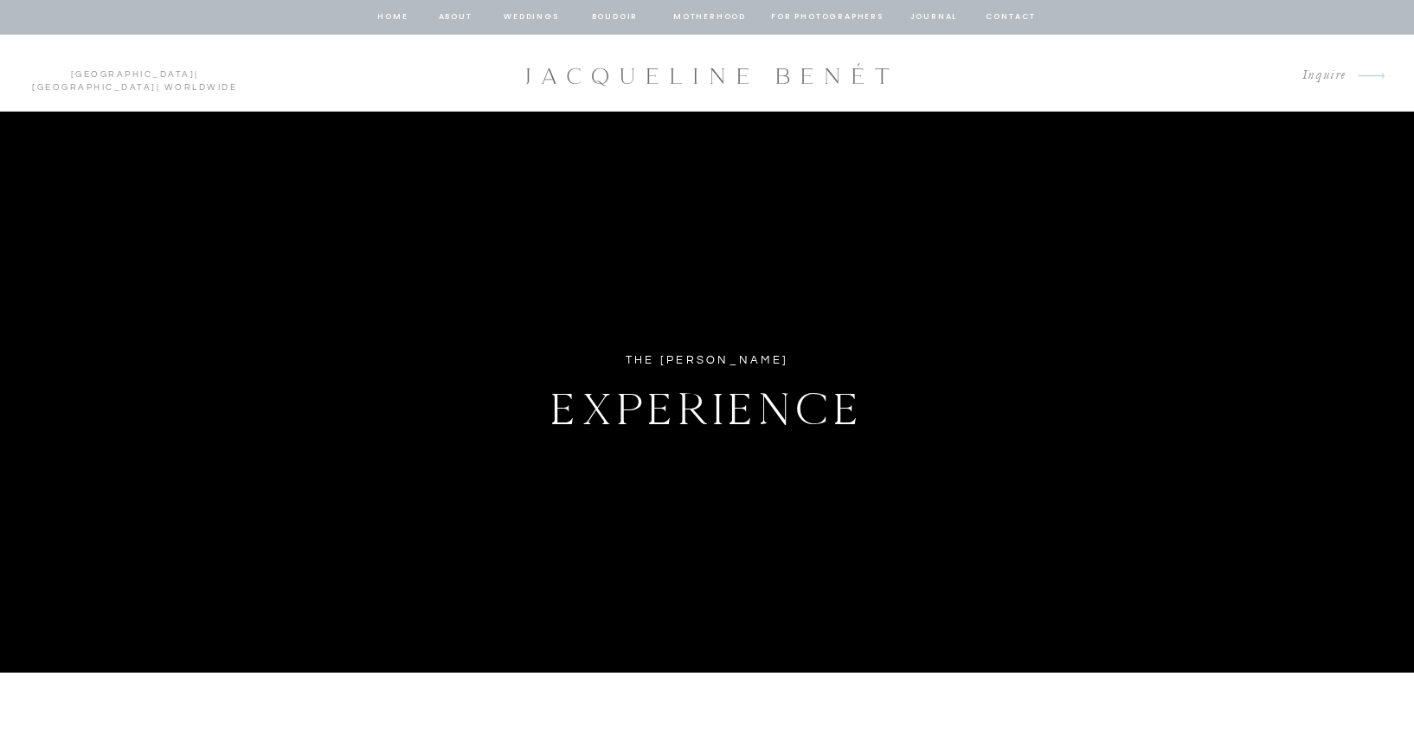 This screenshot has height=741, width=1414. I want to click on h1: Experience, so click(707, 404).